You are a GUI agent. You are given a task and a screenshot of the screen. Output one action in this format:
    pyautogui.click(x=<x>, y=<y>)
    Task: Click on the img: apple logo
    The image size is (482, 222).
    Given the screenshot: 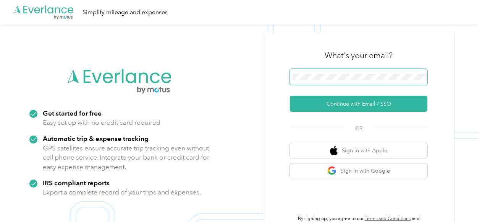 What is the action you would take?
    pyautogui.click(x=334, y=150)
    